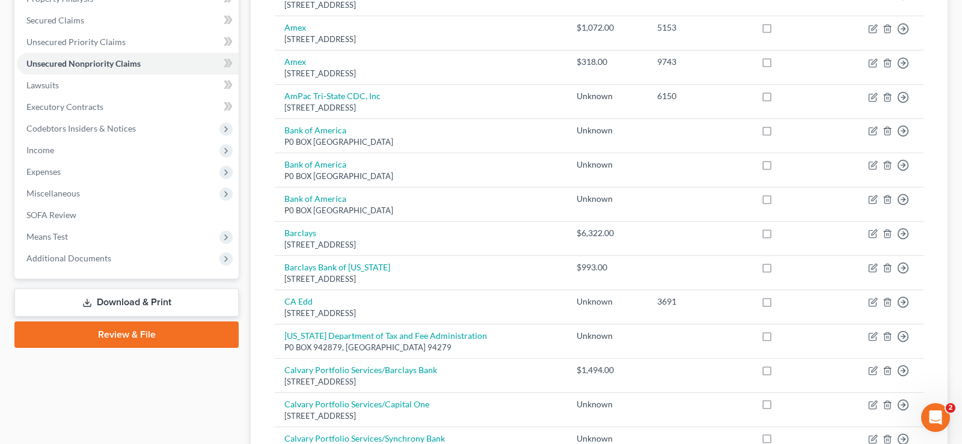 This screenshot has height=444, width=962. I want to click on span: Lawsuits, so click(43, 85).